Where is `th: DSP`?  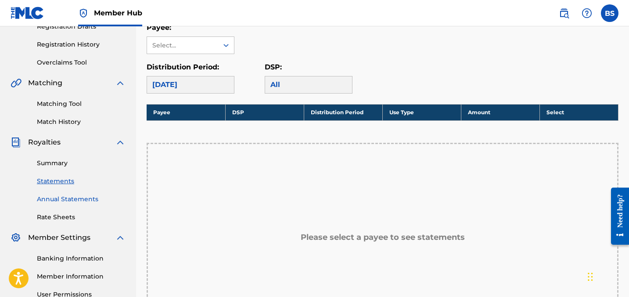 th: DSP is located at coordinates (264, 112).